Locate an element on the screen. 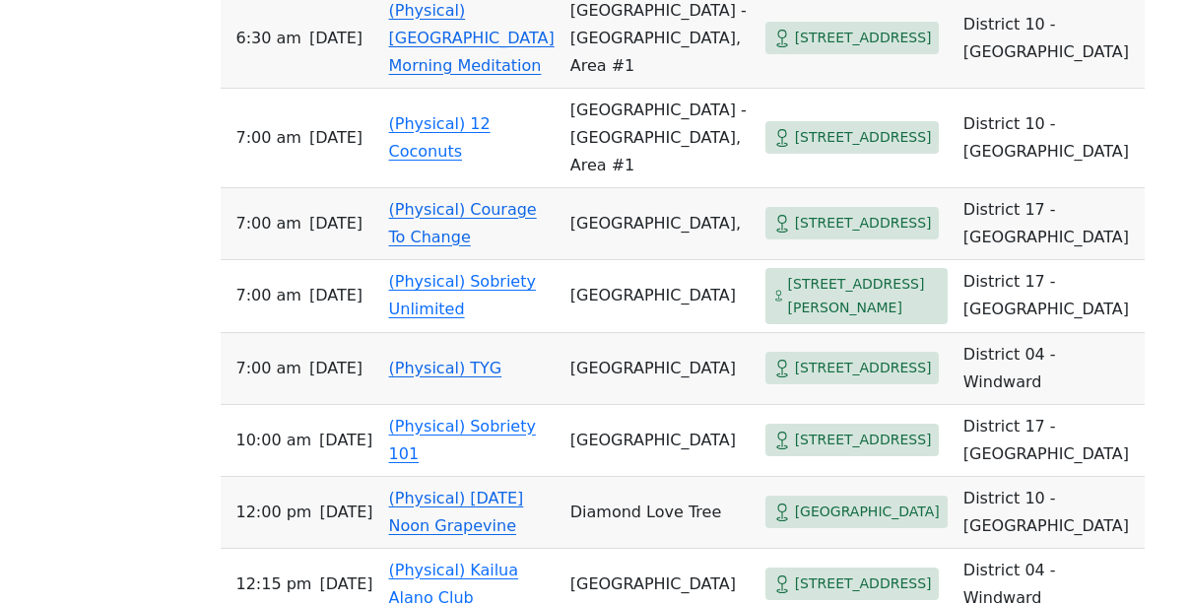 The image size is (1189, 605). a: (Physical) TYG is located at coordinates (445, 367).